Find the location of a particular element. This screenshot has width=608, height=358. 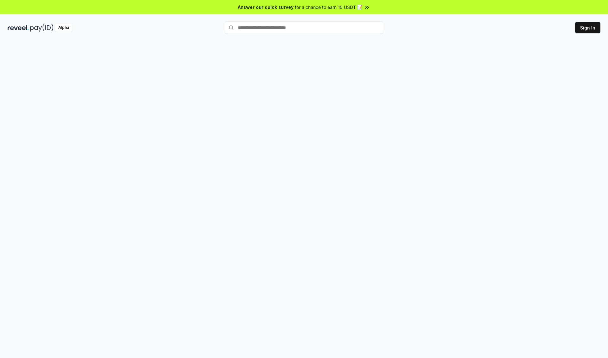

div: Alpha is located at coordinates (64, 28).